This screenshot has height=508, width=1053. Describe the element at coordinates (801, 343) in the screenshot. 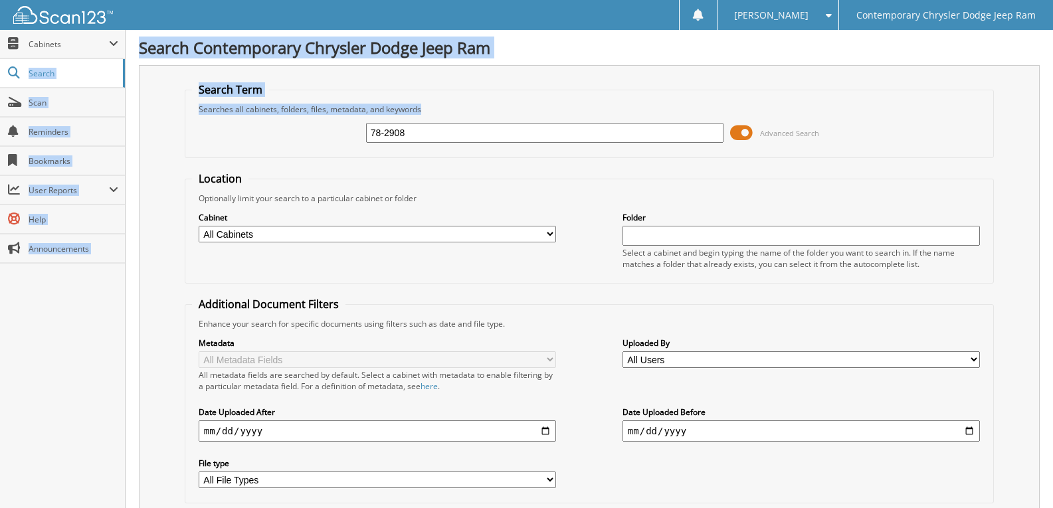

I see `label: Uploaded By` at that location.